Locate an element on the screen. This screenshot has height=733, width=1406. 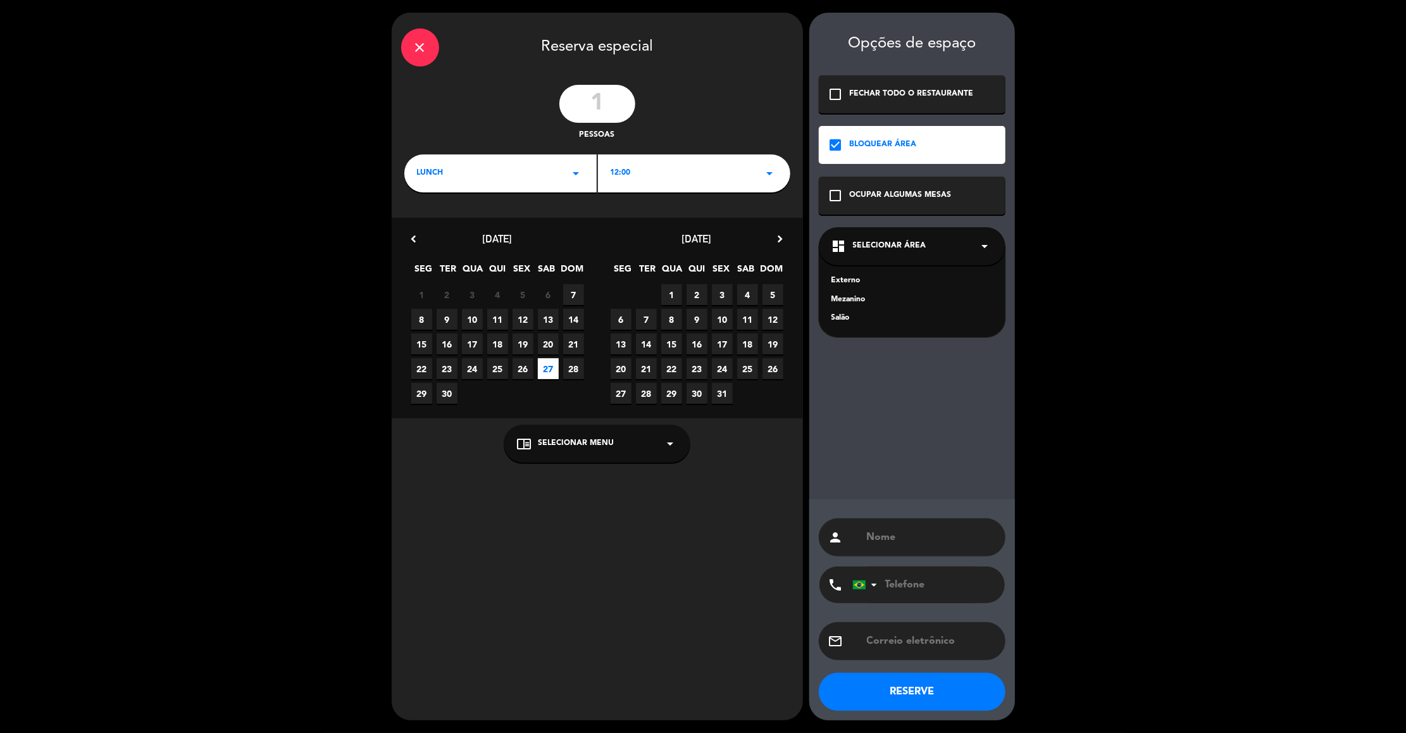
span: LUNCH is located at coordinates (430, 173).